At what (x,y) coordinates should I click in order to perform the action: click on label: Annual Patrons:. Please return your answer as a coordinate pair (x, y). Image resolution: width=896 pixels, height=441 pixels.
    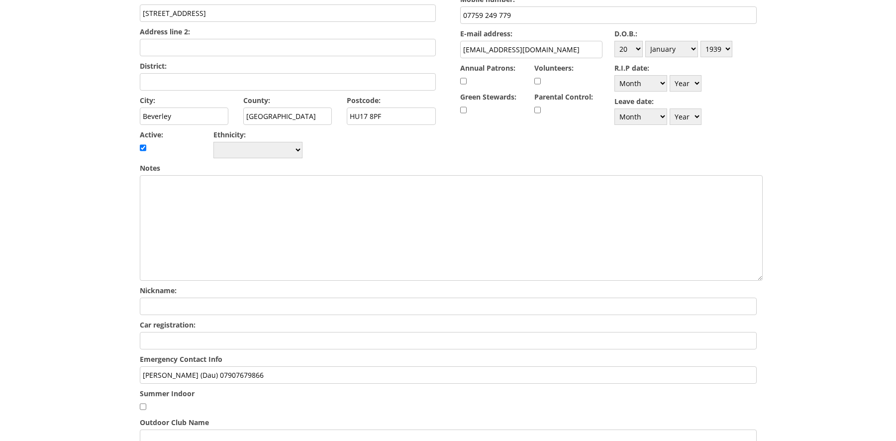
    Looking at the image, I should click on (494, 68).